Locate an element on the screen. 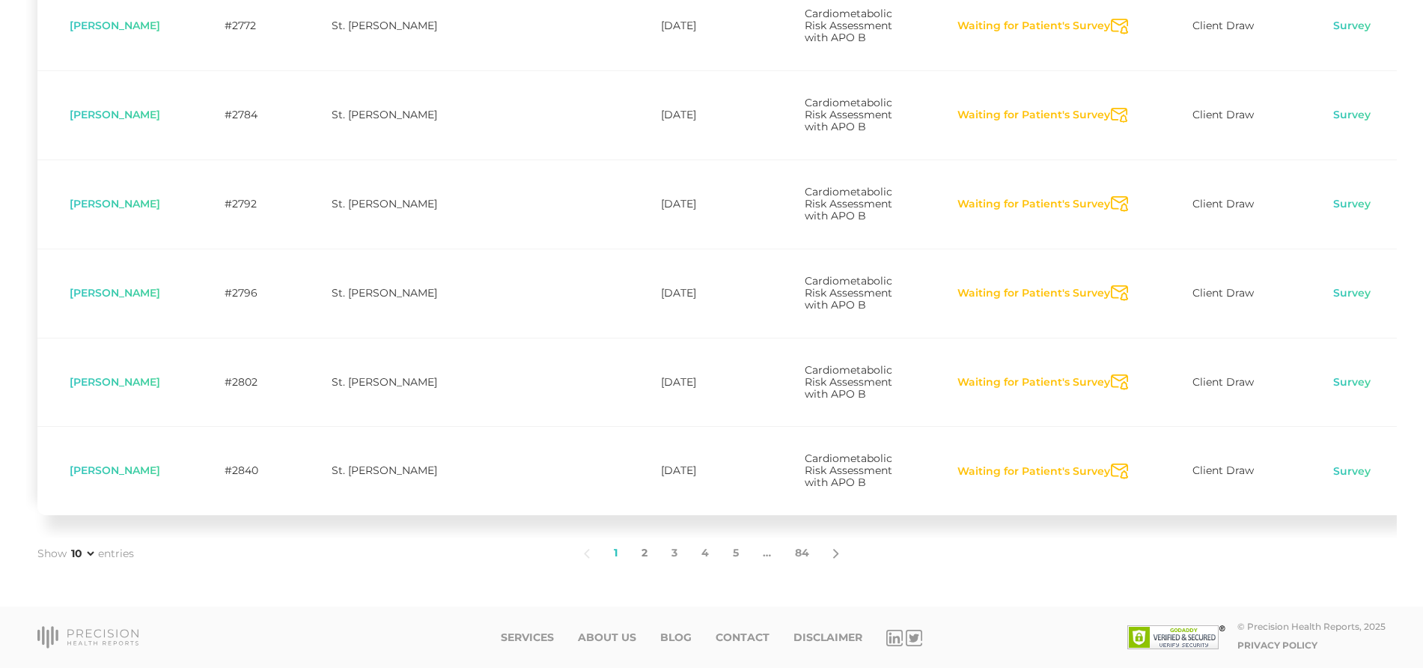  a: 84 is located at coordinates (802, 553).